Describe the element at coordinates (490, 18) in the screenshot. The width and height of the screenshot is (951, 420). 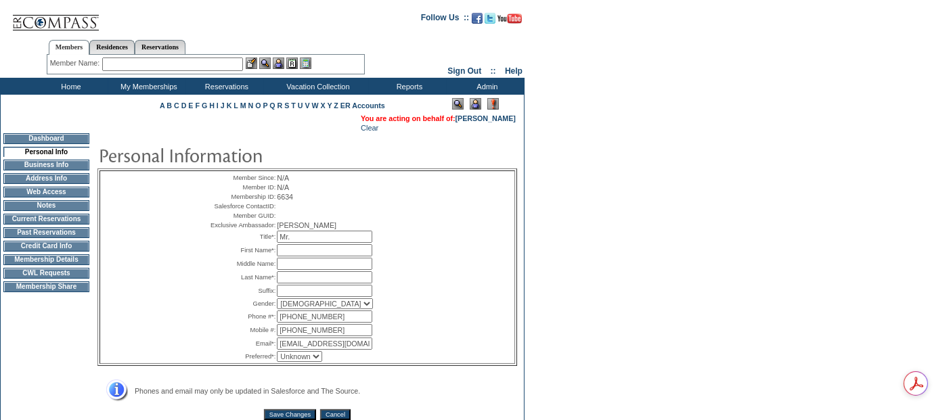
I see `img: Follow us on Twitter` at that location.